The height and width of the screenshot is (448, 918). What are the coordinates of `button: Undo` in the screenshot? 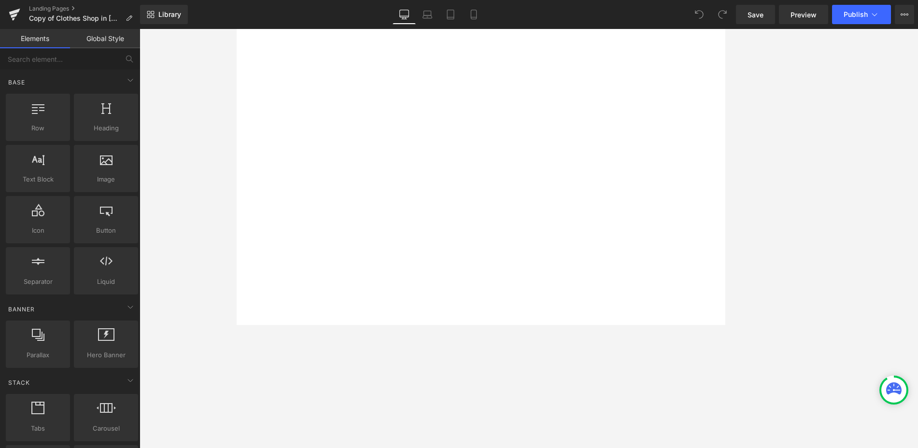 It's located at (699, 14).